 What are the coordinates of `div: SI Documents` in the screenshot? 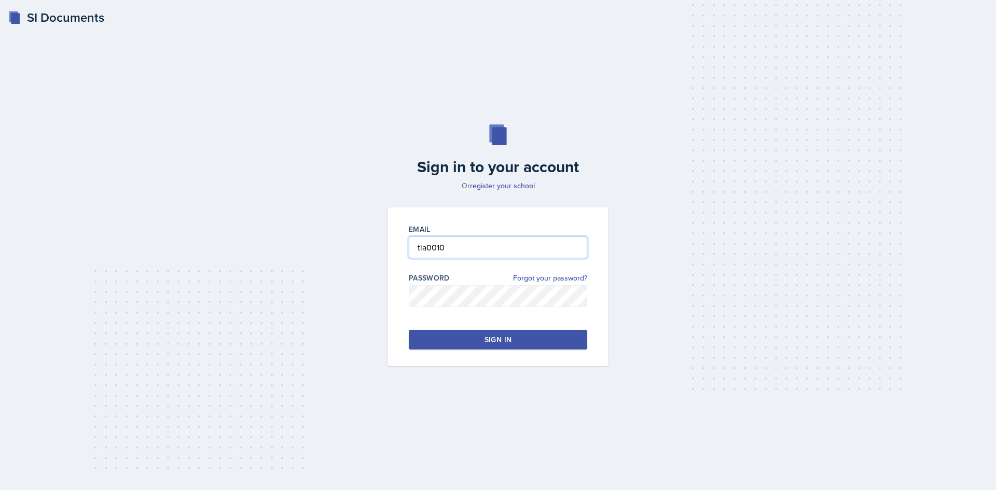 It's located at (56, 18).